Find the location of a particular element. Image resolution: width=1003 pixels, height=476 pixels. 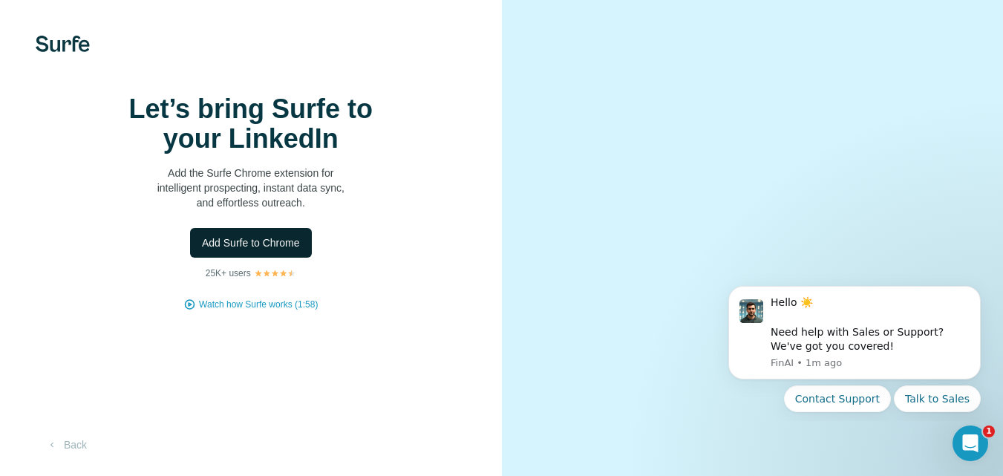

p: Add the Surfe Chrome extension for intelligent prospecting, instant data sync, and effortless out... is located at coordinates (251, 188).